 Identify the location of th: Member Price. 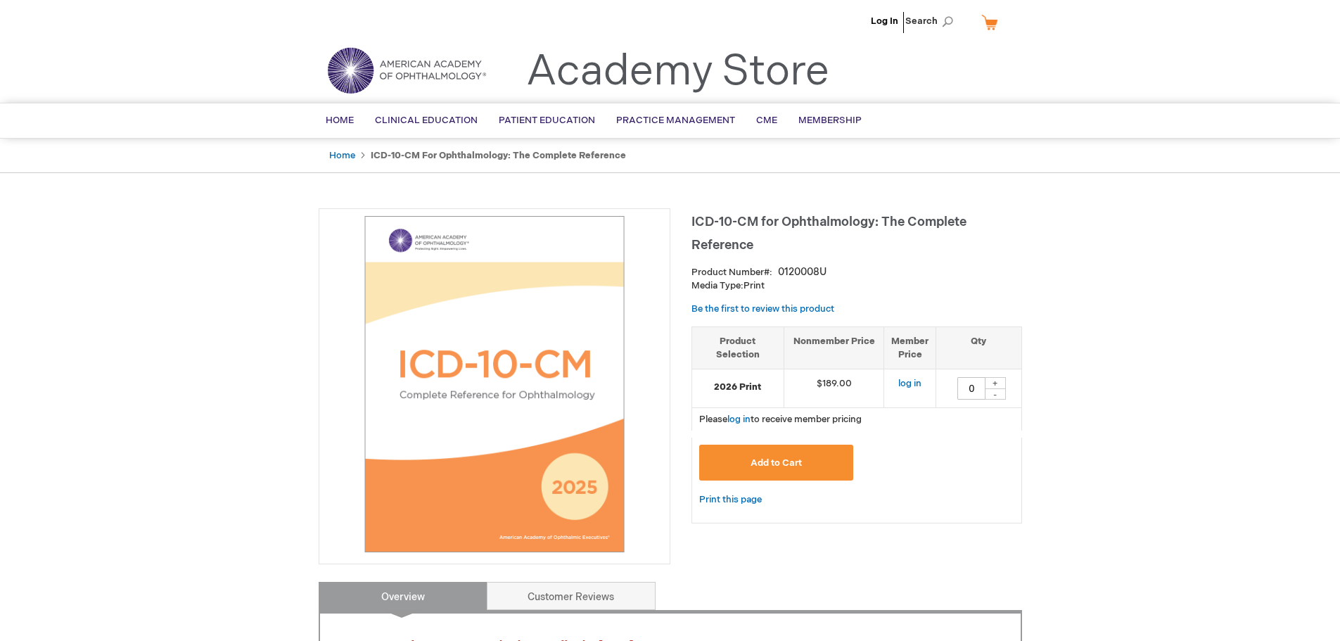
(910, 347).